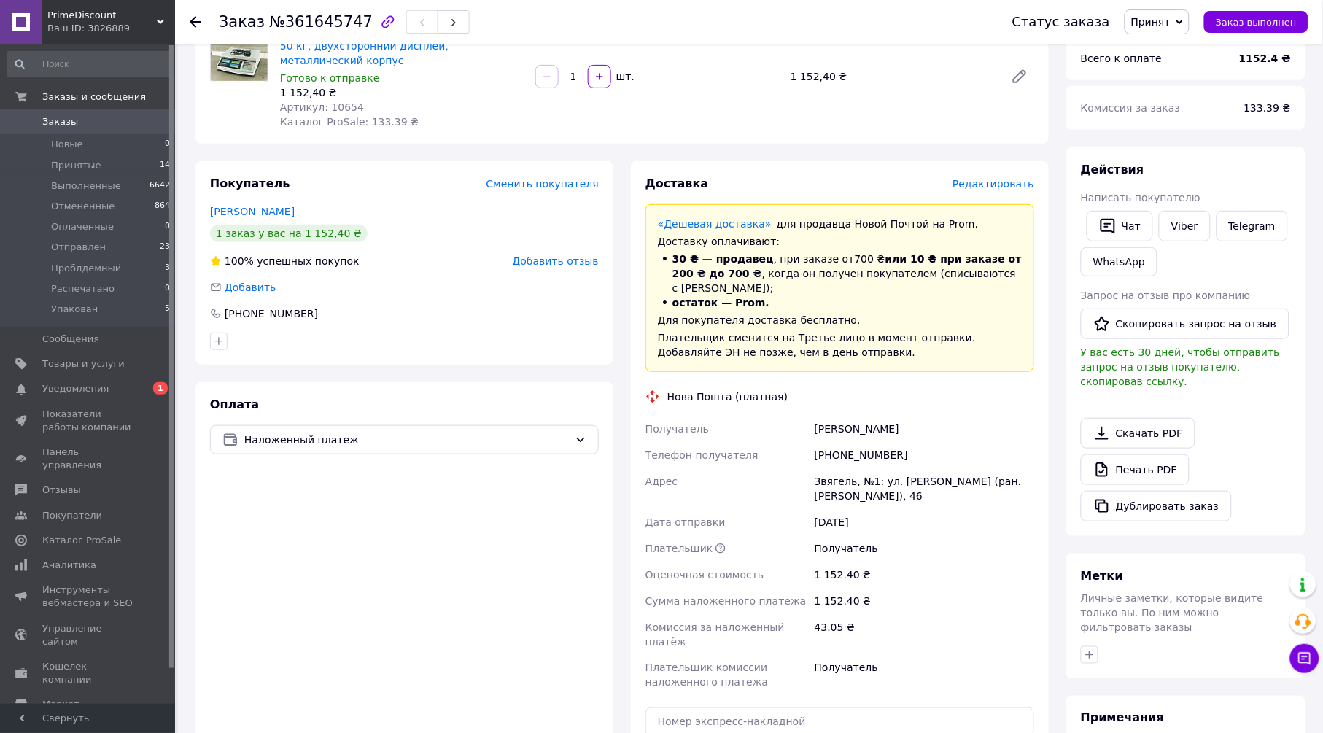 This screenshot has height=733, width=1323. What do you see at coordinates (88, 459) in the screenshot?
I see `span: Панель управления` at bounding box center [88, 459].